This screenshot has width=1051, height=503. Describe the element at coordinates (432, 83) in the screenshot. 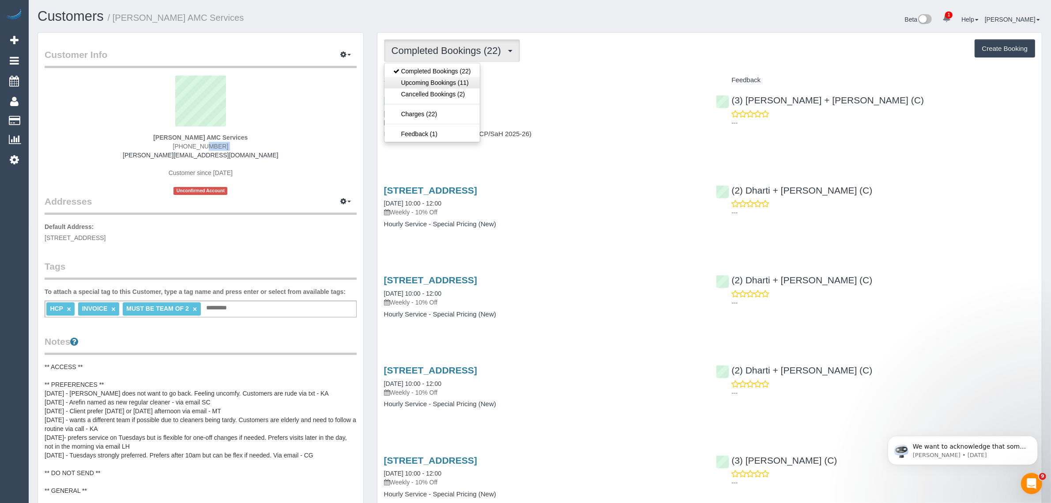

I see `a: Upcoming Bookings (11)` at that location.